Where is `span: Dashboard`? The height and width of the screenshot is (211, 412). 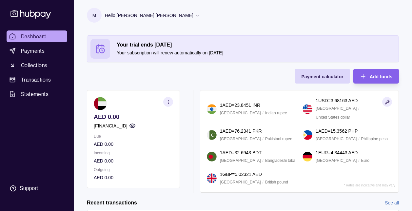
span: Dashboard is located at coordinates (34, 36).